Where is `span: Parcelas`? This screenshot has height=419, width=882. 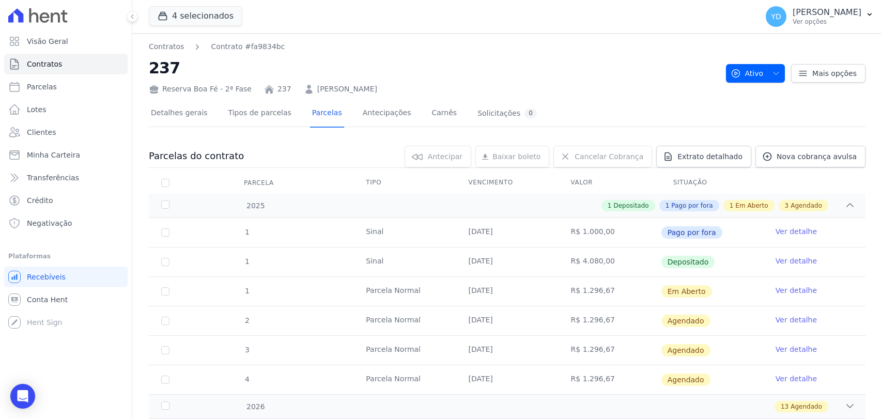 span: Parcelas is located at coordinates (42, 87).